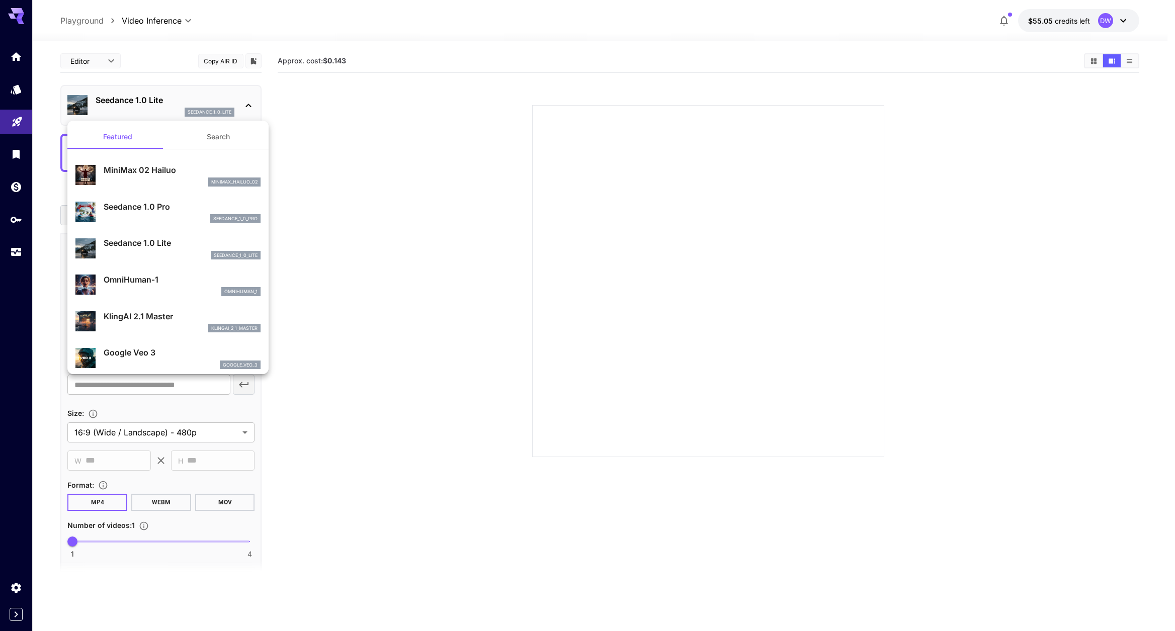 The height and width of the screenshot is (631, 1175). What do you see at coordinates (241, 292) in the screenshot?
I see `p: omnihuman_1` at bounding box center [241, 292].